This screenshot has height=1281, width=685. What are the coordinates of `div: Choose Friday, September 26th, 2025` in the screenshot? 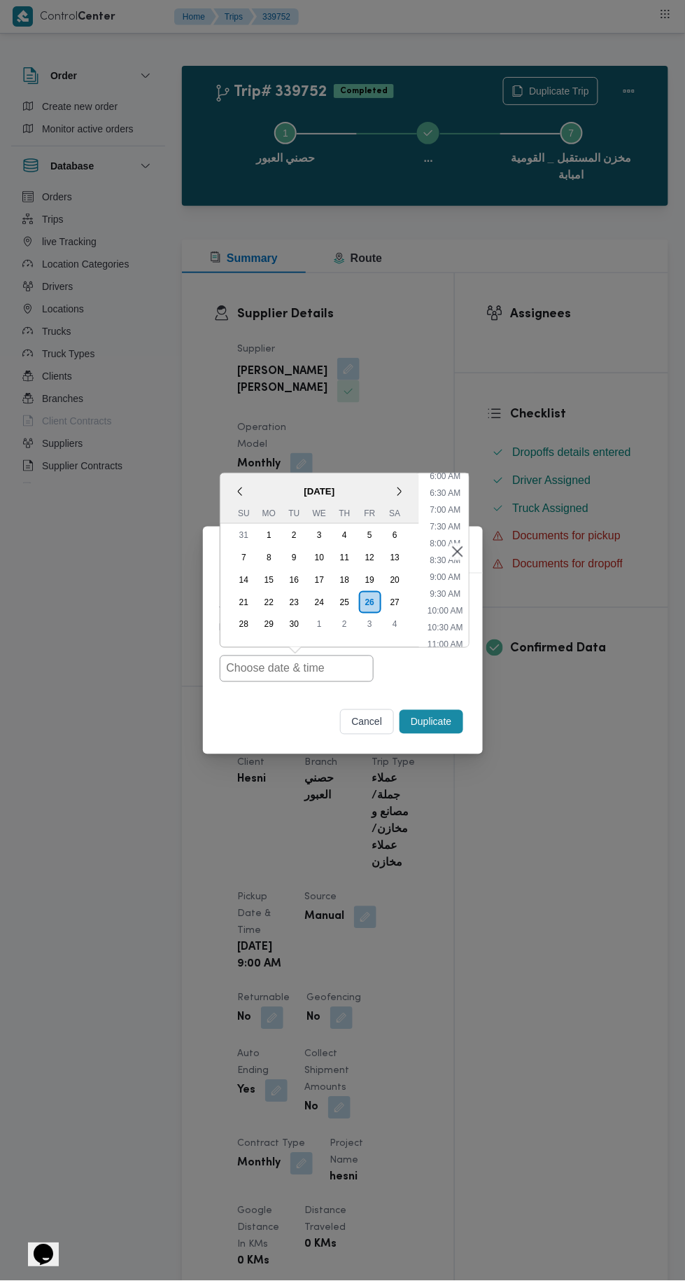 It's located at (370, 602).